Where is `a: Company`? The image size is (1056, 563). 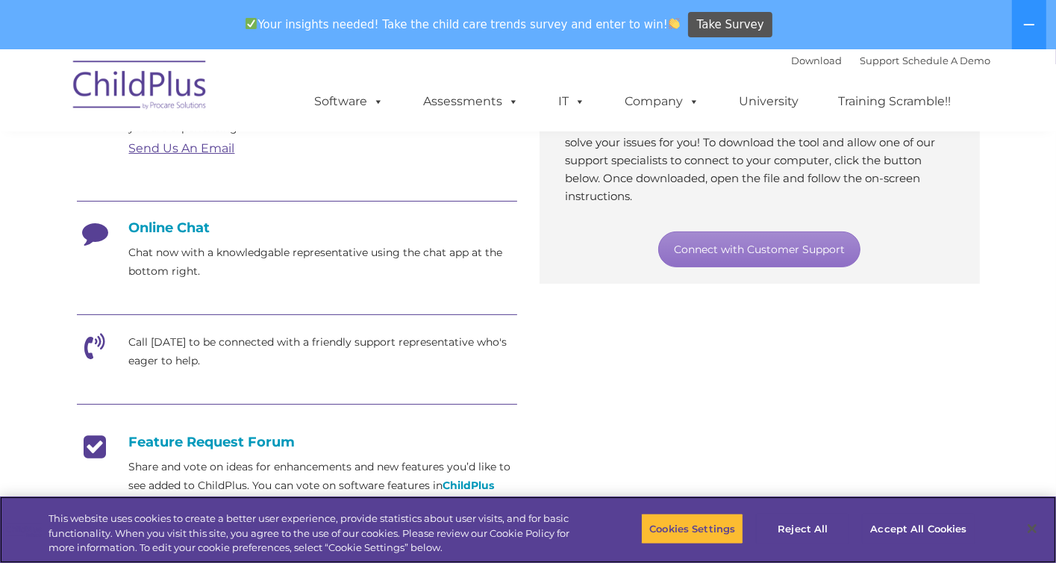 a: Company is located at coordinates (663, 101).